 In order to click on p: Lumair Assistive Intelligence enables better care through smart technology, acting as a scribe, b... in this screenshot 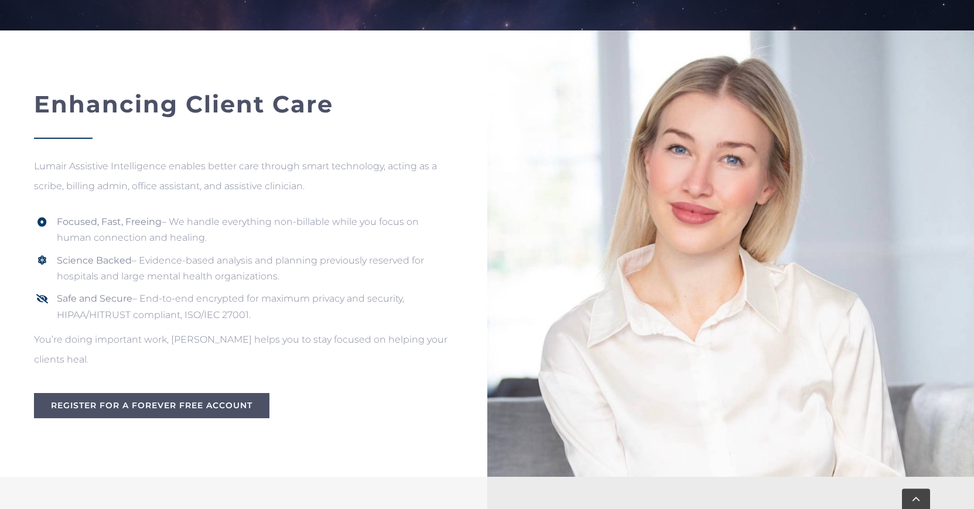, I will do `click(243, 176)`.